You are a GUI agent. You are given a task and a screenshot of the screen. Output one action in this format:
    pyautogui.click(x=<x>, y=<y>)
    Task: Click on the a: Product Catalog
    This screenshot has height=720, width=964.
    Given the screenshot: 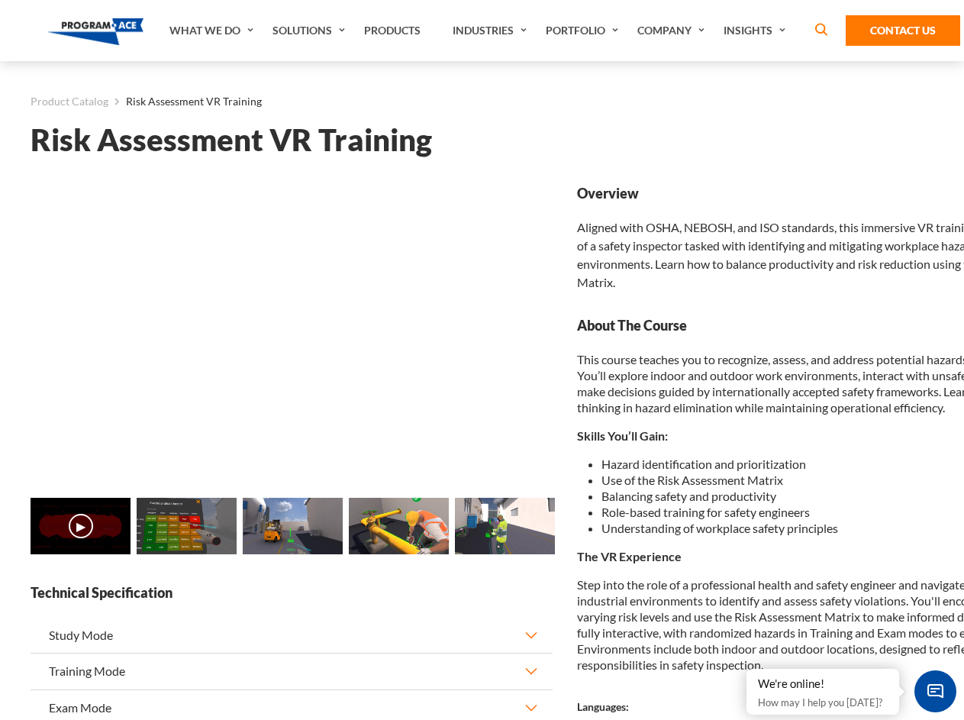 What is the action you would take?
    pyautogui.click(x=69, y=102)
    